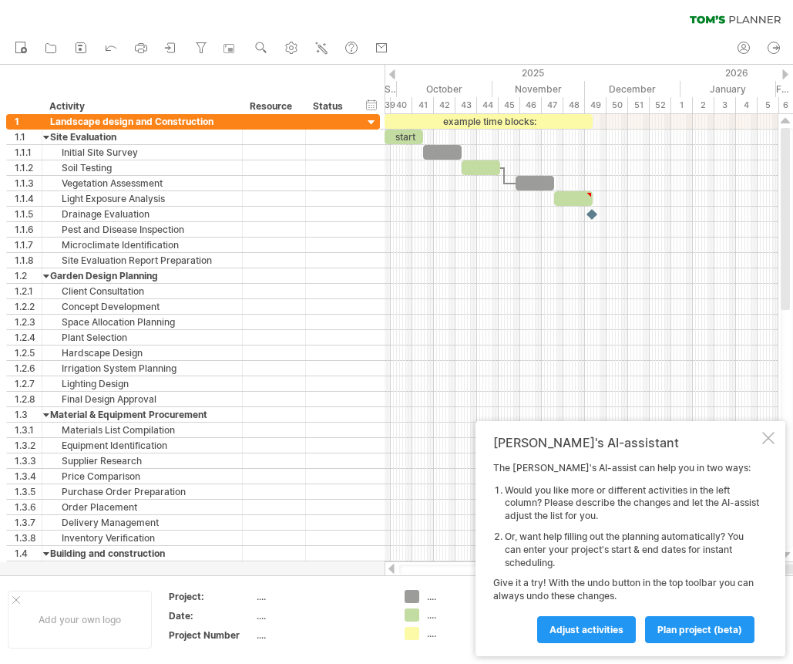 This screenshot has width=793, height=664. Describe the element at coordinates (28, 398) in the screenshot. I see `div: 1.2.8` at that location.